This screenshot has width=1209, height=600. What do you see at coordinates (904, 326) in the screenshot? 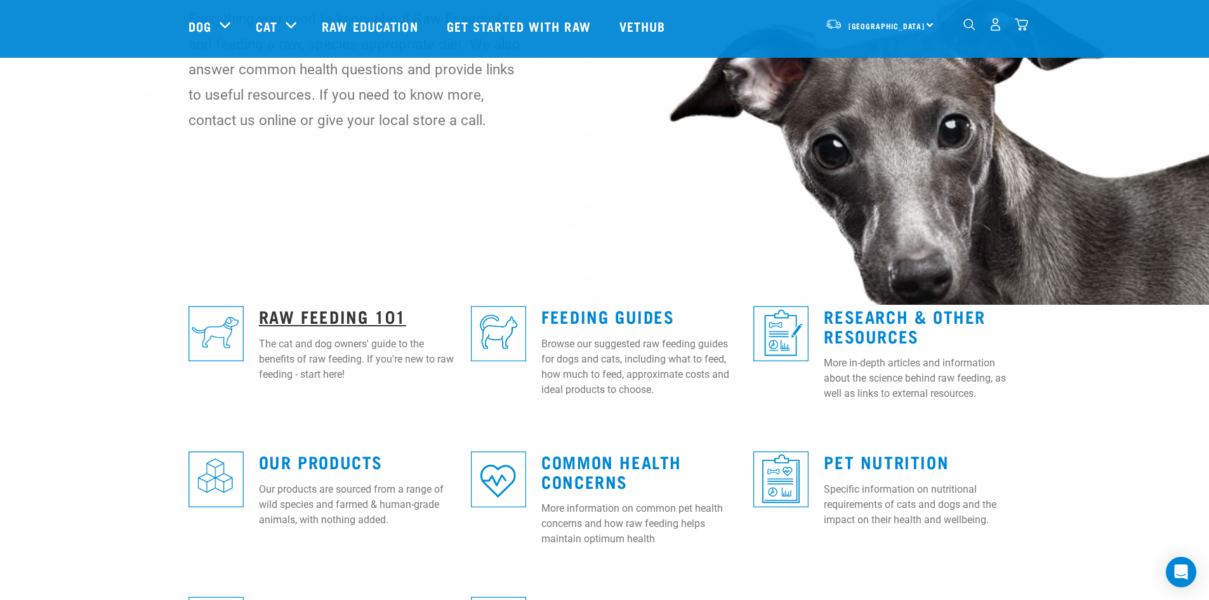
I see `a: Research & Other Resources` at bounding box center [904, 326].